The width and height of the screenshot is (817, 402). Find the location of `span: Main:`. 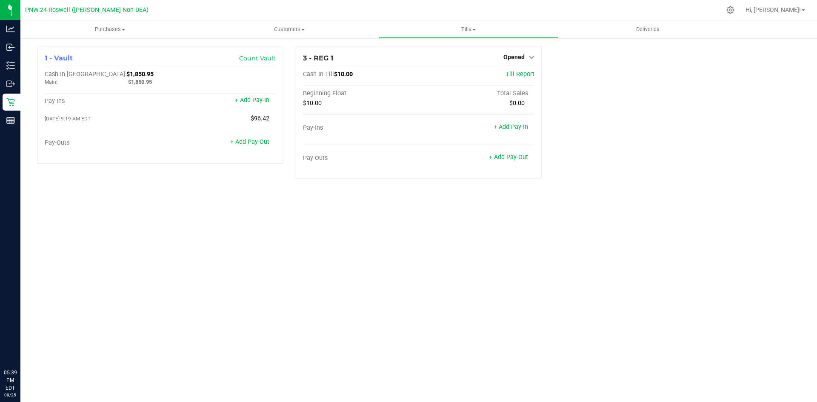

span: Main: is located at coordinates (51, 82).